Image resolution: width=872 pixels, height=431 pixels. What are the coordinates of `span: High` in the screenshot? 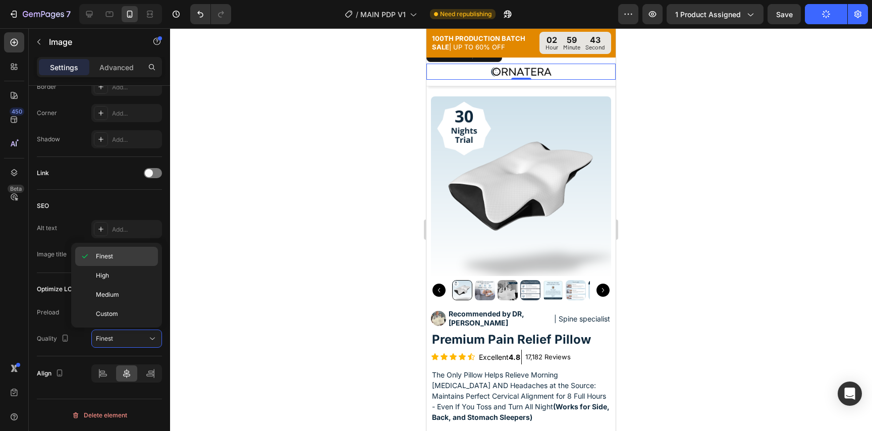 It's located at (102, 276).